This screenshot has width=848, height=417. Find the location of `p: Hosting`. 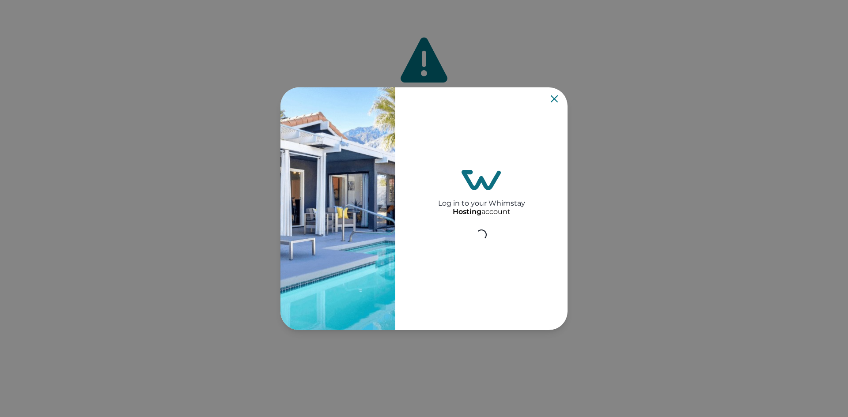

p: Hosting is located at coordinates (467, 212).